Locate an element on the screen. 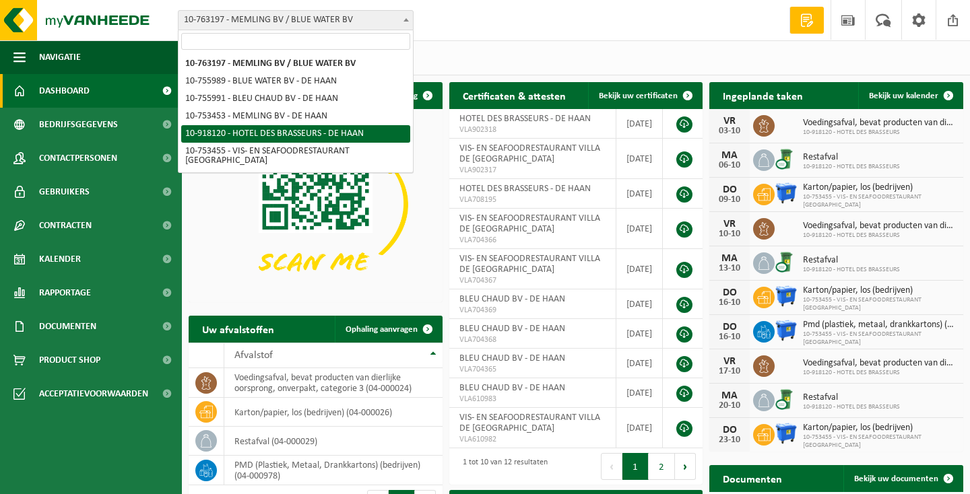 The image size is (970, 494). div: 13-10 is located at coordinates (730, 269).